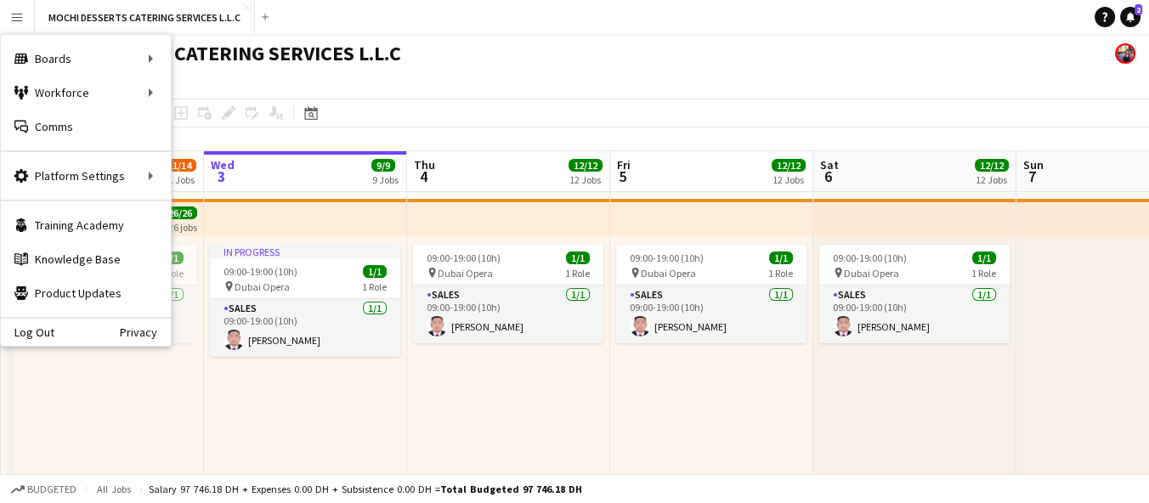 This screenshot has height=503, width=1149. Describe the element at coordinates (86, 225) in the screenshot. I see `a: Training Academy` at that location.